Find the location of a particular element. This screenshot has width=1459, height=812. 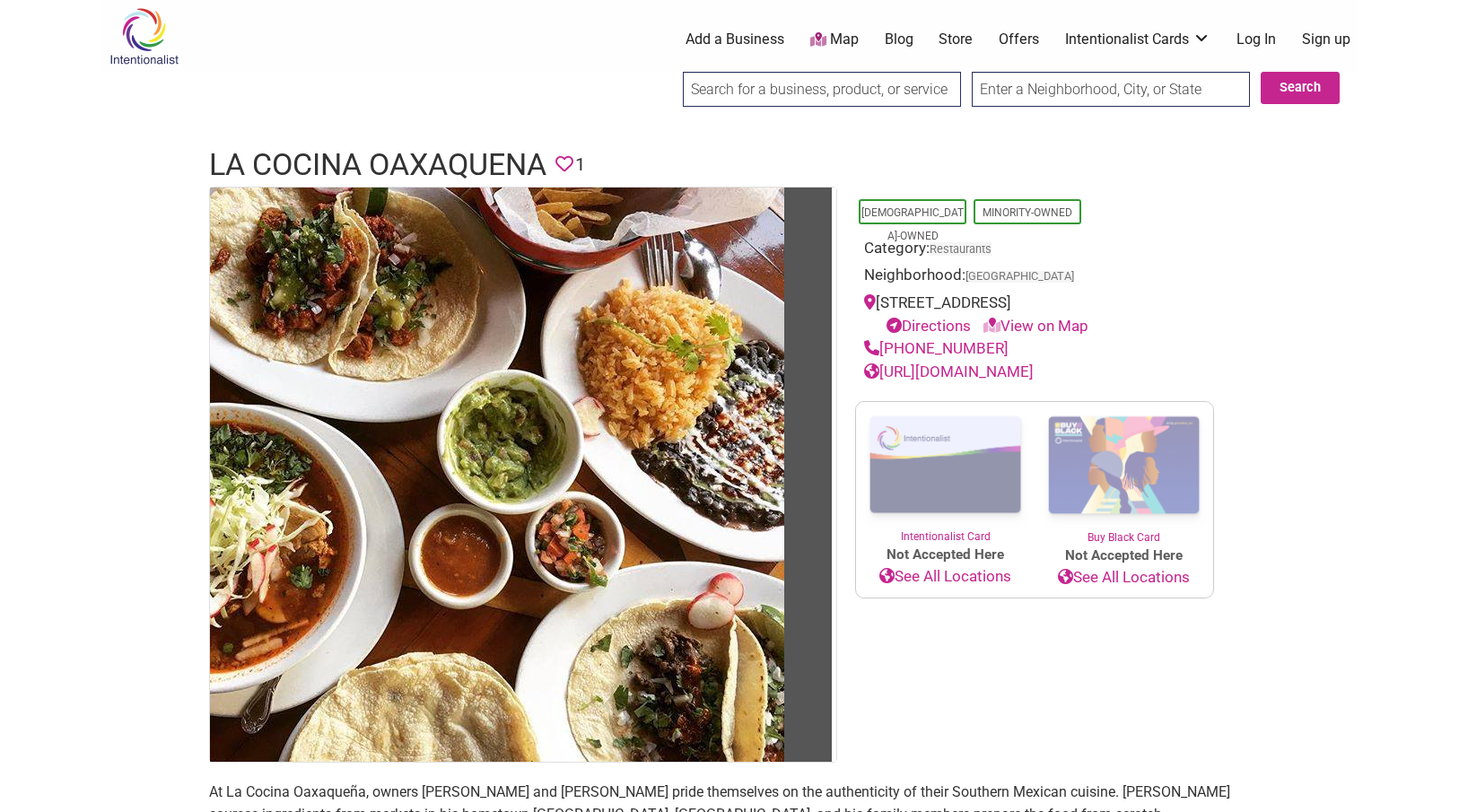

img: Buy Black Card is located at coordinates (1123, 466).